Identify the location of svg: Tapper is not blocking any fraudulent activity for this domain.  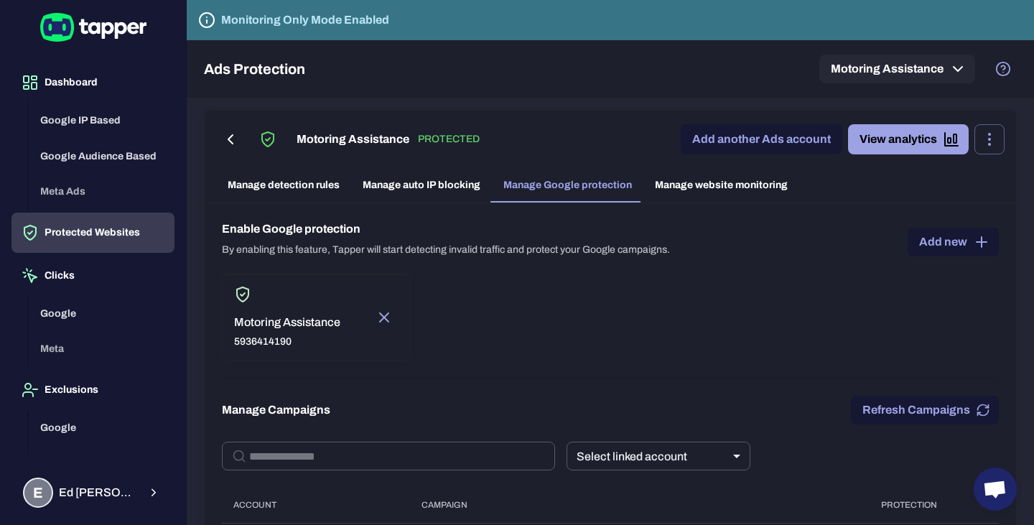
(207, 20).